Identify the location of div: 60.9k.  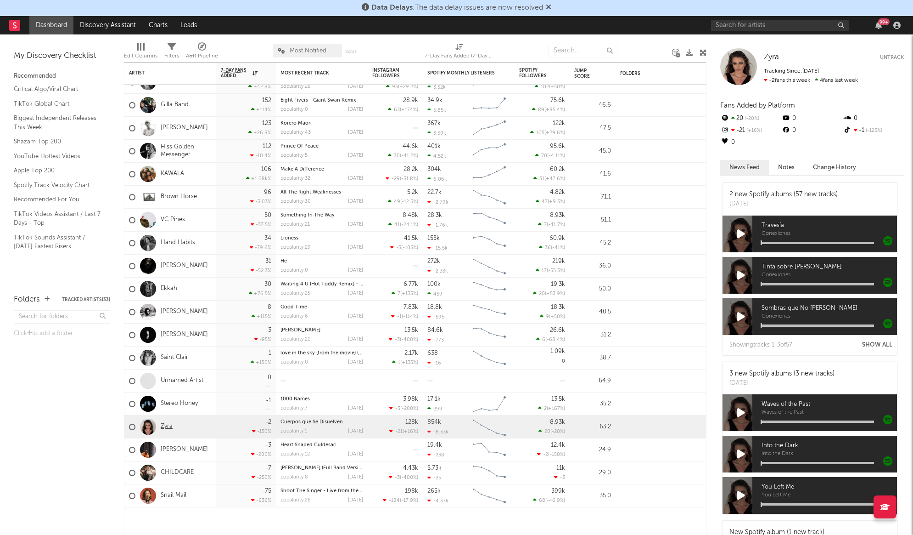
(558, 238).